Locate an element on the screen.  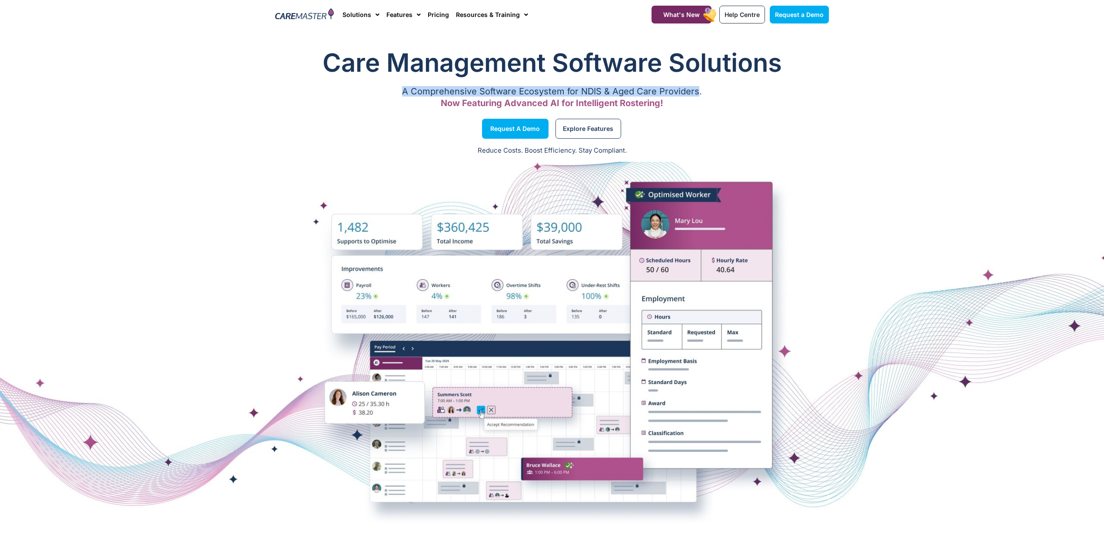
p: Reduce Costs. Boost Efficiency. Stay Compliant. is located at coordinates (552, 150).